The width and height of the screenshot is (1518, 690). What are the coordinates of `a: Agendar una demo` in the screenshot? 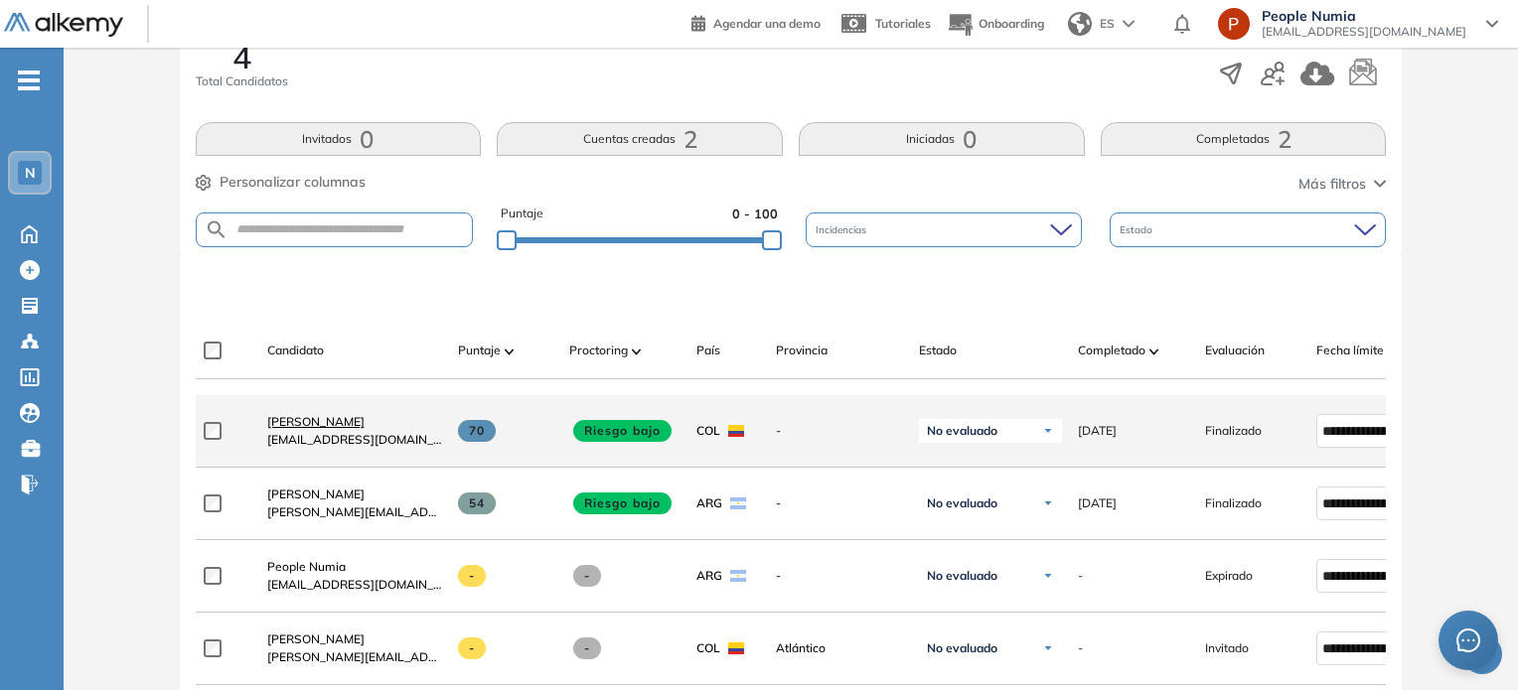 It's located at (756, 22).